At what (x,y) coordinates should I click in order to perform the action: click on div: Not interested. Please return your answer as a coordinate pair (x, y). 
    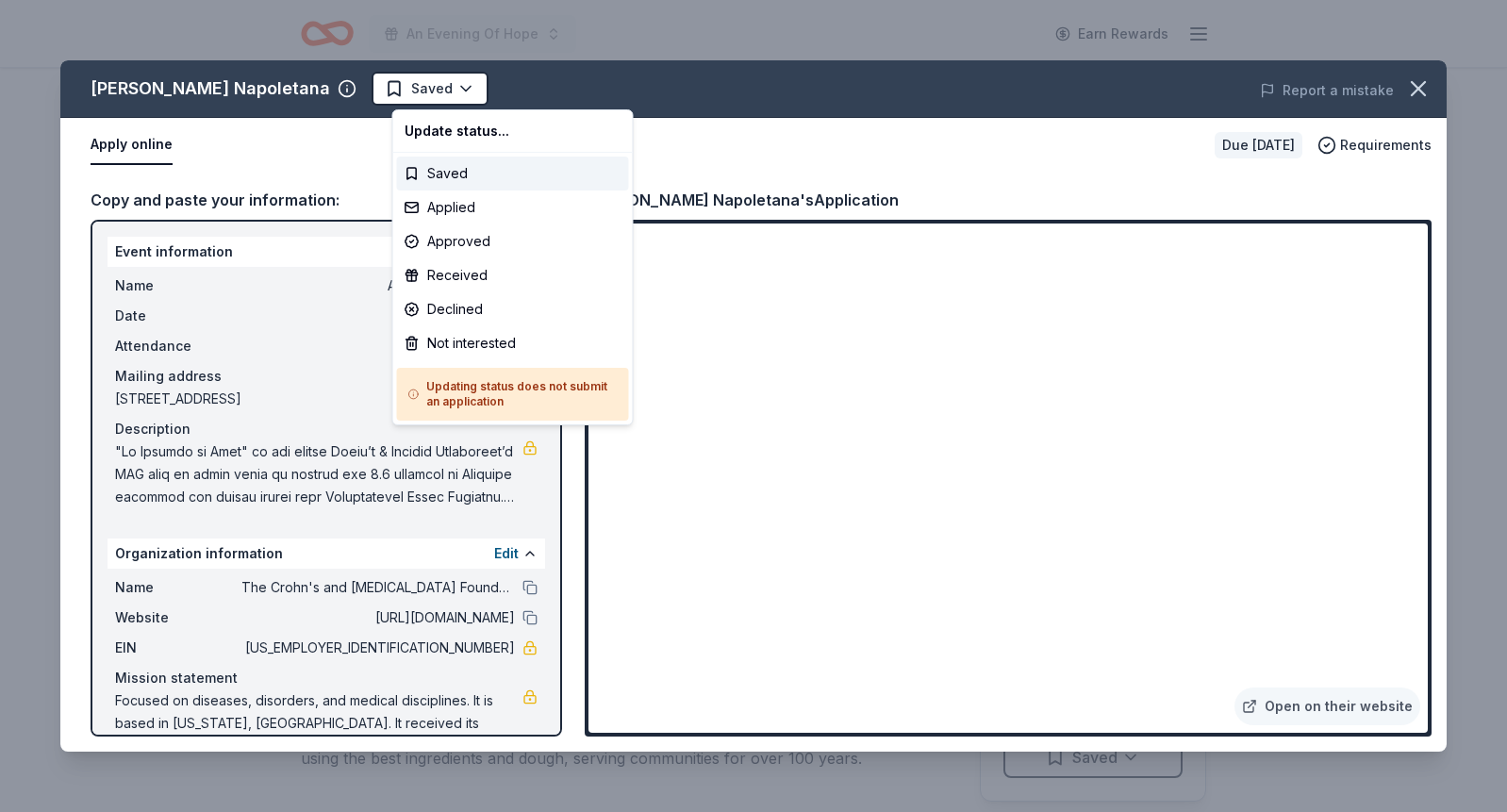
    Looking at the image, I should click on (513, 343).